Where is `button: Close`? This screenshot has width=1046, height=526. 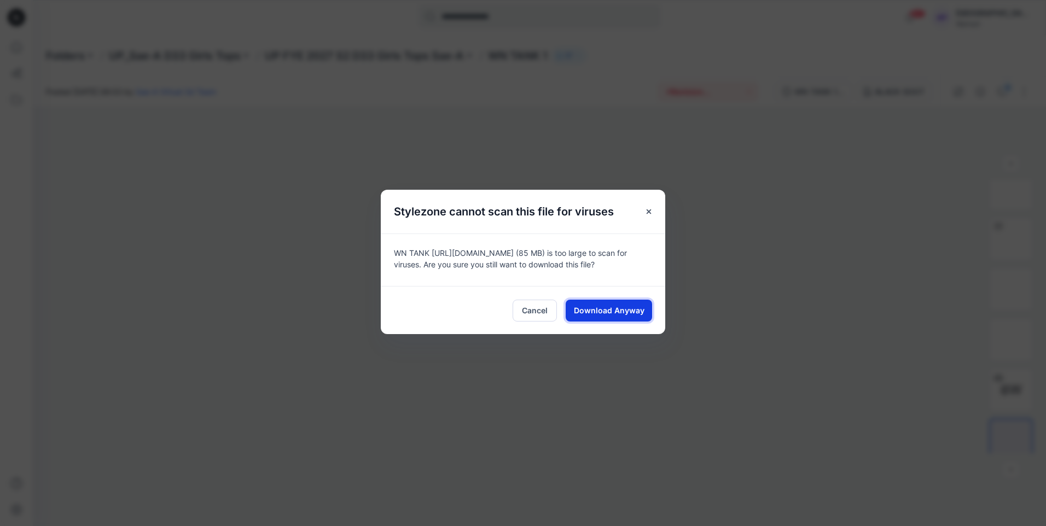
button: Close is located at coordinates (649, 212).